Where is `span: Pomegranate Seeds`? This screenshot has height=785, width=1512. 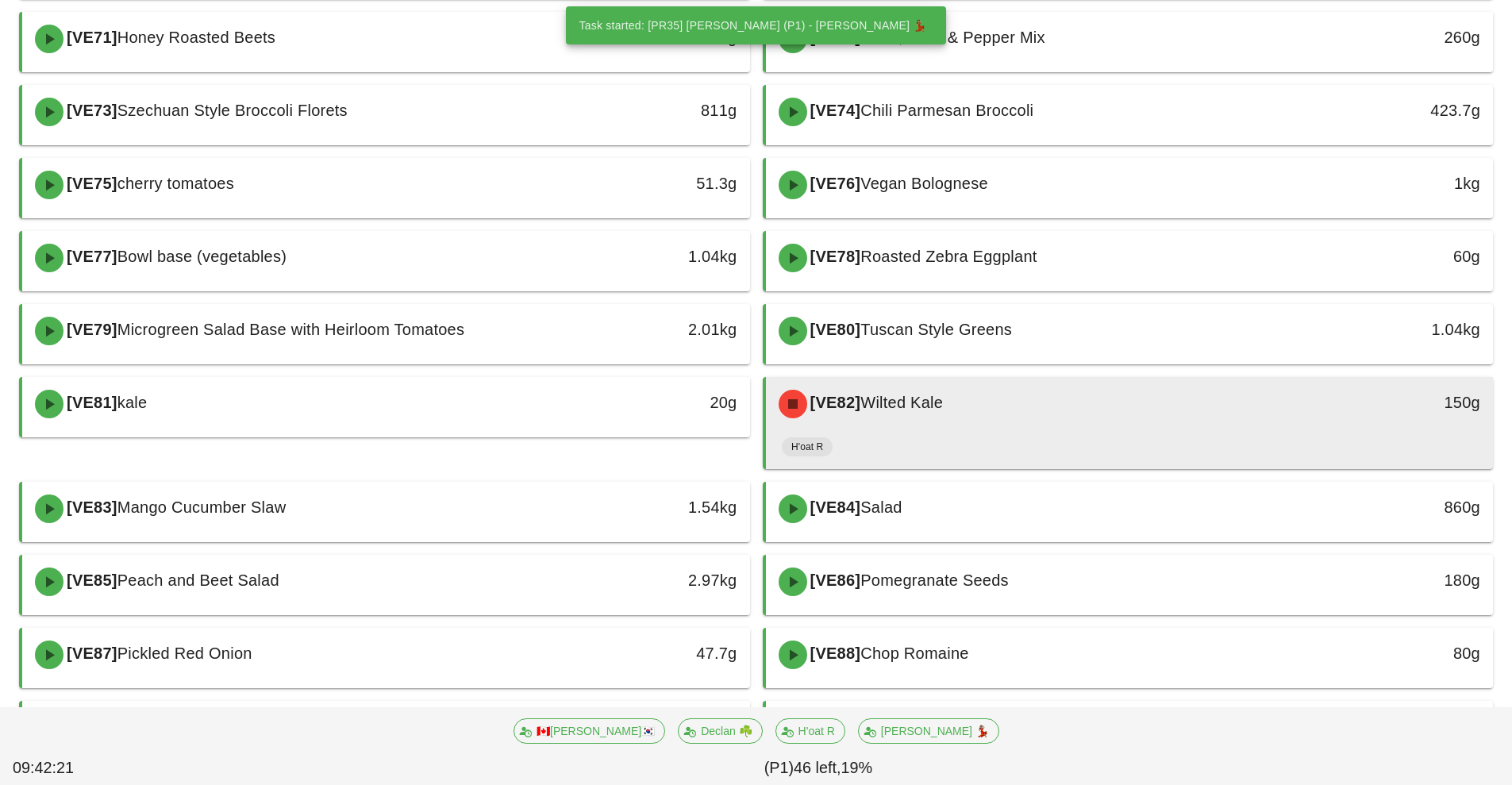
span: Pomegranate Seeds is located at coordinates (934, 580).